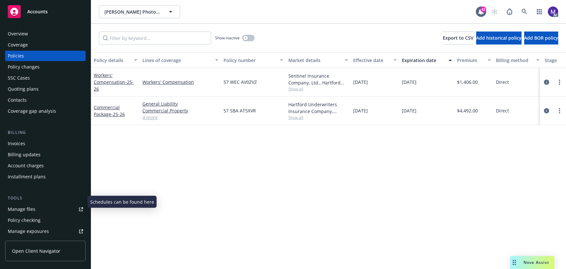 Image resolution: width=566 pixels, height=269 pixels. What do you see at coordinates (240, 82) in the screenshot?
I see `span: 57 WEC AV0ZVZ` at bounding box center [240, 82].